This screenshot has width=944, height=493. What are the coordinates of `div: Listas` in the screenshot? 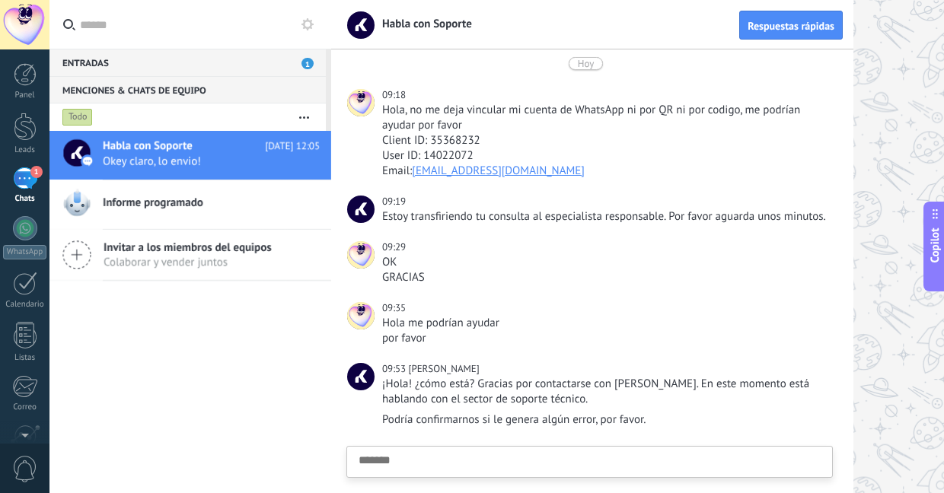 It's located at (25, 358).